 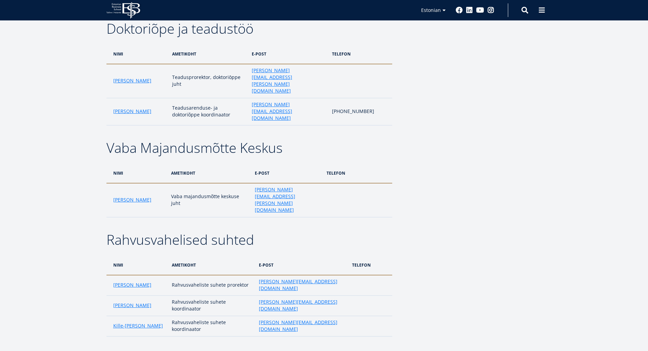 I want to click on a: Facebook, so click(x=459, y=10).